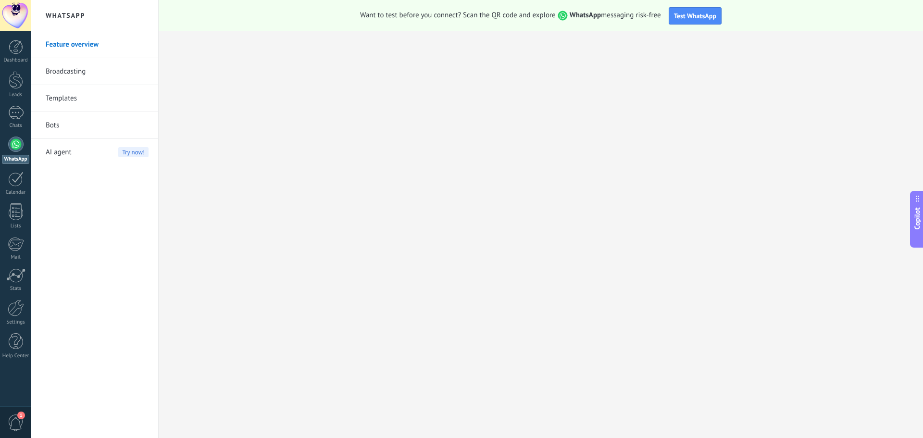  Describe the element at coordinates (695, 16) in the screenshot. I see `span: Test WhatsApp` at that location.